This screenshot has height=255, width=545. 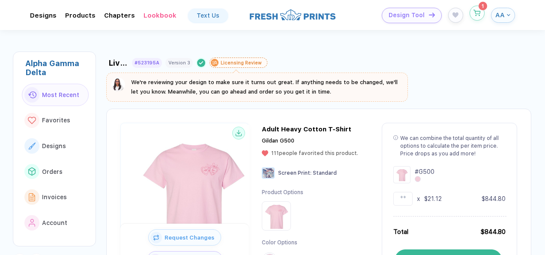 I want to click on span: Design Tool, so click(x=407, y=15).